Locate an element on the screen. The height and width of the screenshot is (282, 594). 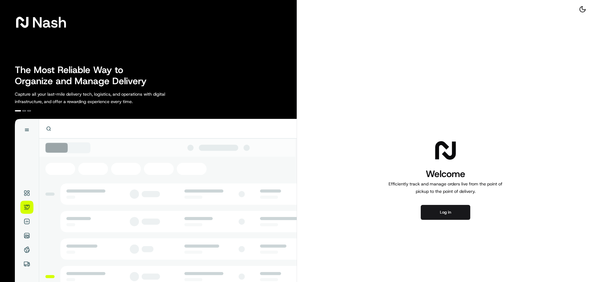
h1: Welcome is located at coordinates (446, 174).